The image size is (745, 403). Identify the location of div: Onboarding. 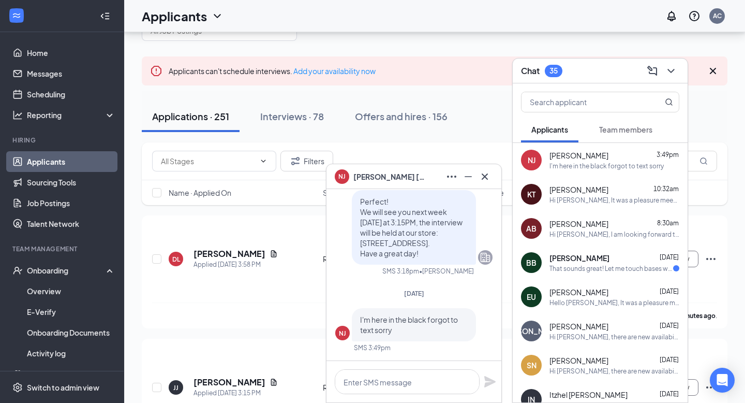
(67, 270).